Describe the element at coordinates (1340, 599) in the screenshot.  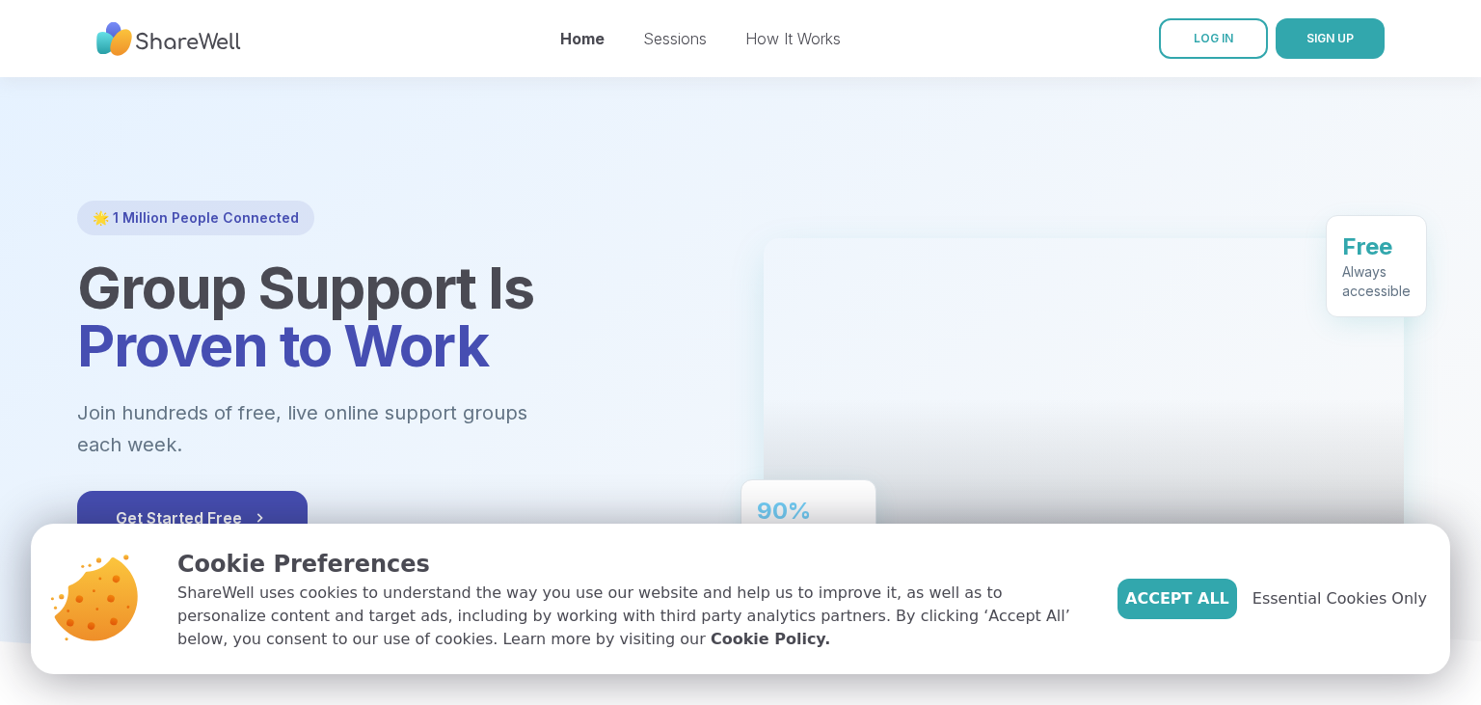
I see `span: Essential Cookies Only` at that location.